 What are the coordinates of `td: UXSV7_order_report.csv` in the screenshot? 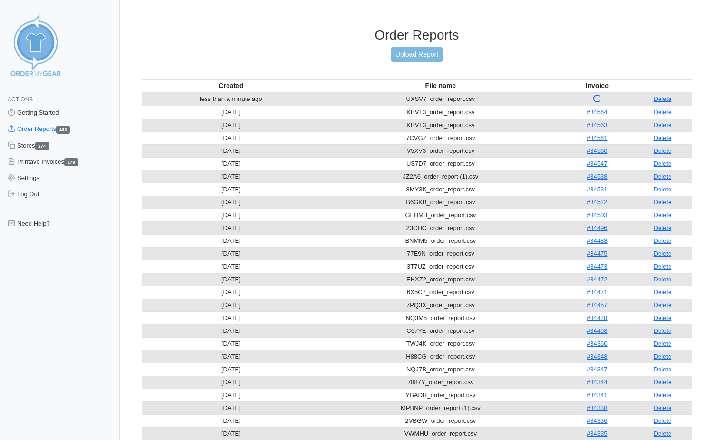 It's located at (441, 99).